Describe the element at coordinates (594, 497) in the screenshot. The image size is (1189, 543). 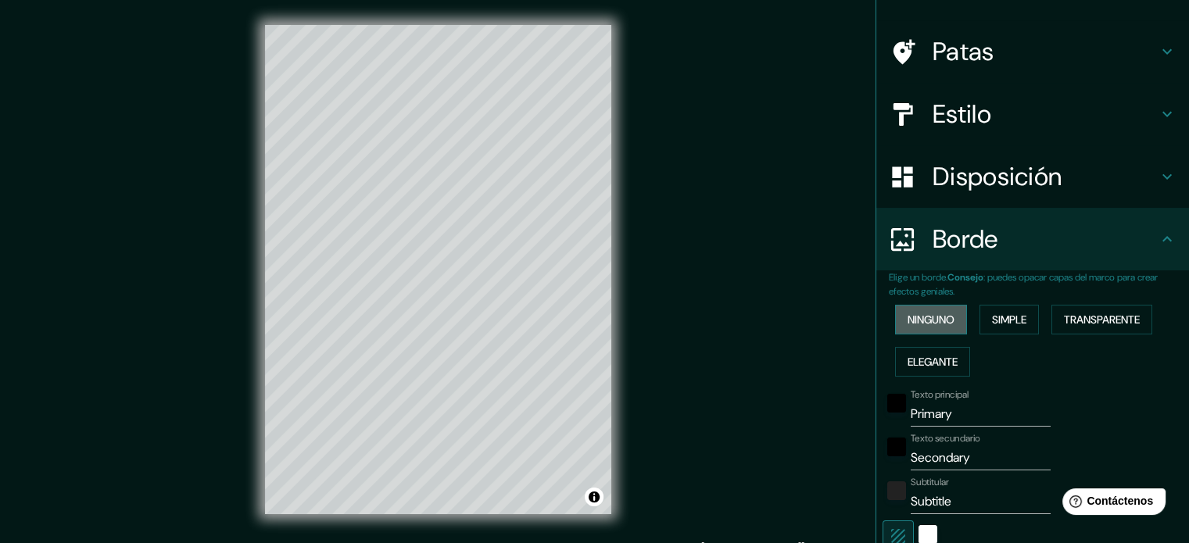
I see `button: Activar o desactivar atribución` at that location.